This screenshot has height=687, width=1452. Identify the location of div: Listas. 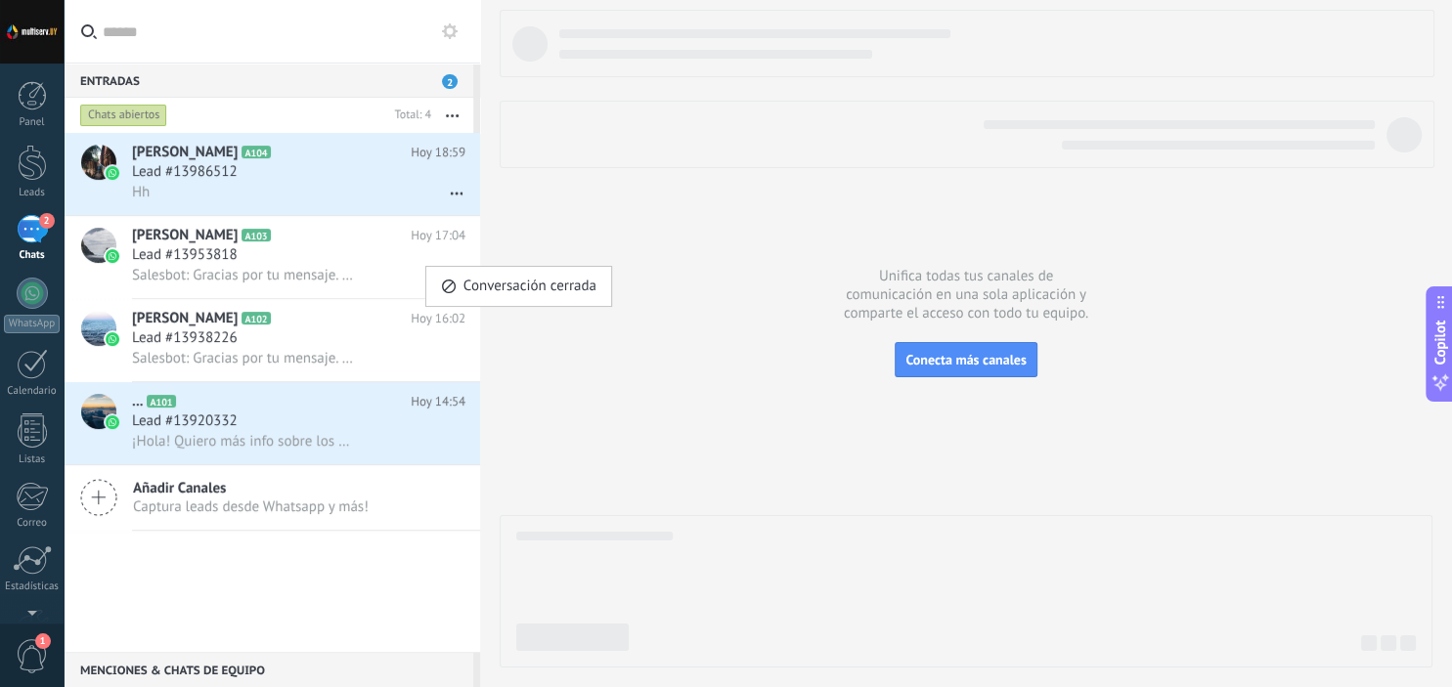
(32, 459).